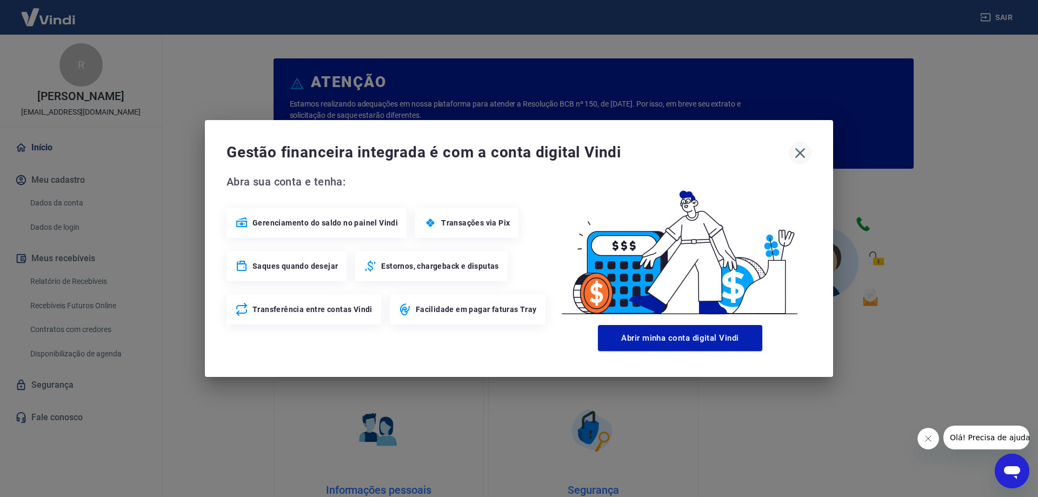  I want to click on span: Olá! Precisa de ajuda?, so click(49, 12).